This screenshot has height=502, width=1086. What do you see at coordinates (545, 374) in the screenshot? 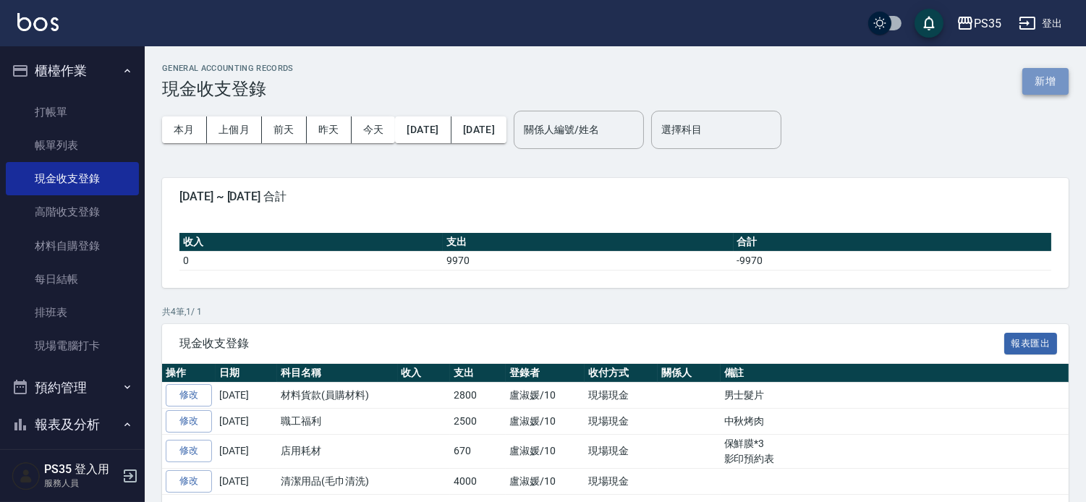
I see `th: 登錄者` at bounding box center [545, 374].